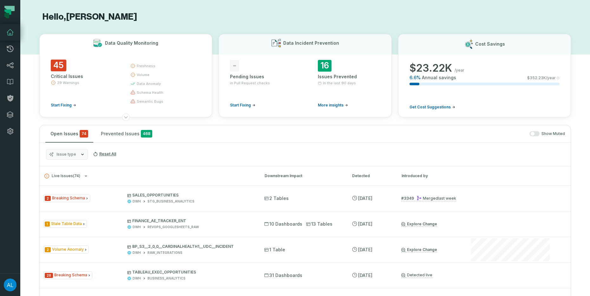 This screenshot has width=590, height=296. What do you see at coordinates (324, 66) in the screenshot?
I see `span: 16` at bounding box center [324, 66].